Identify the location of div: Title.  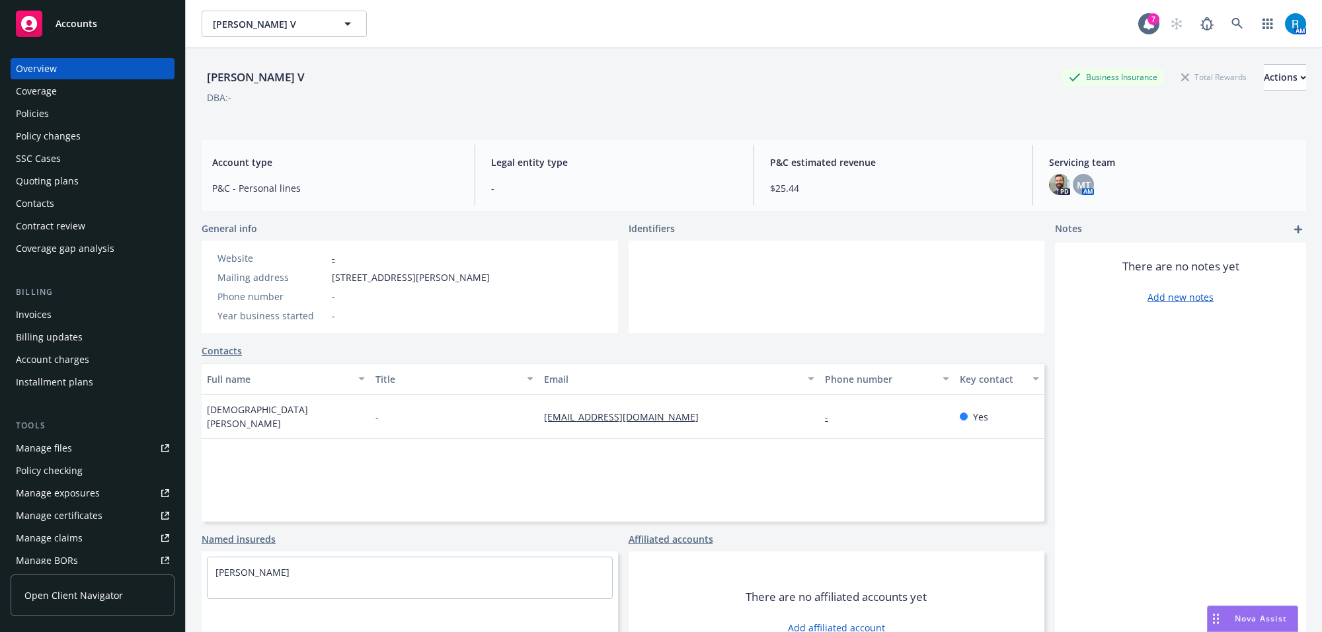
(447, 379).